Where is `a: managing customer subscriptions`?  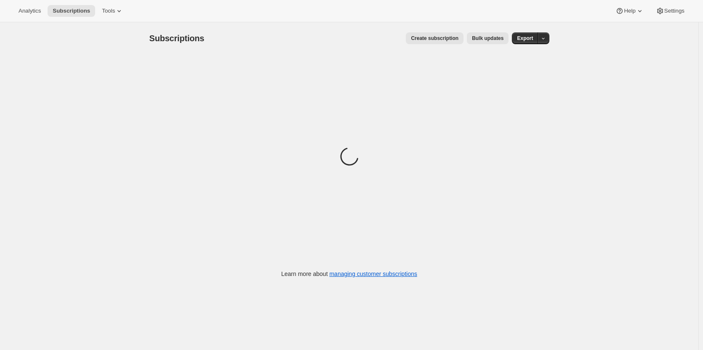
a: managing customer subscriptions is located at coordinates (373, 274).